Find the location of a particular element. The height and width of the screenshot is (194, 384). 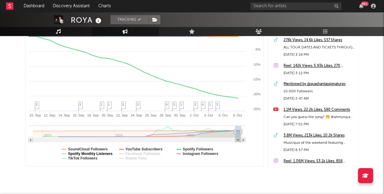

text: -20% is located at coordinates (256, 94).